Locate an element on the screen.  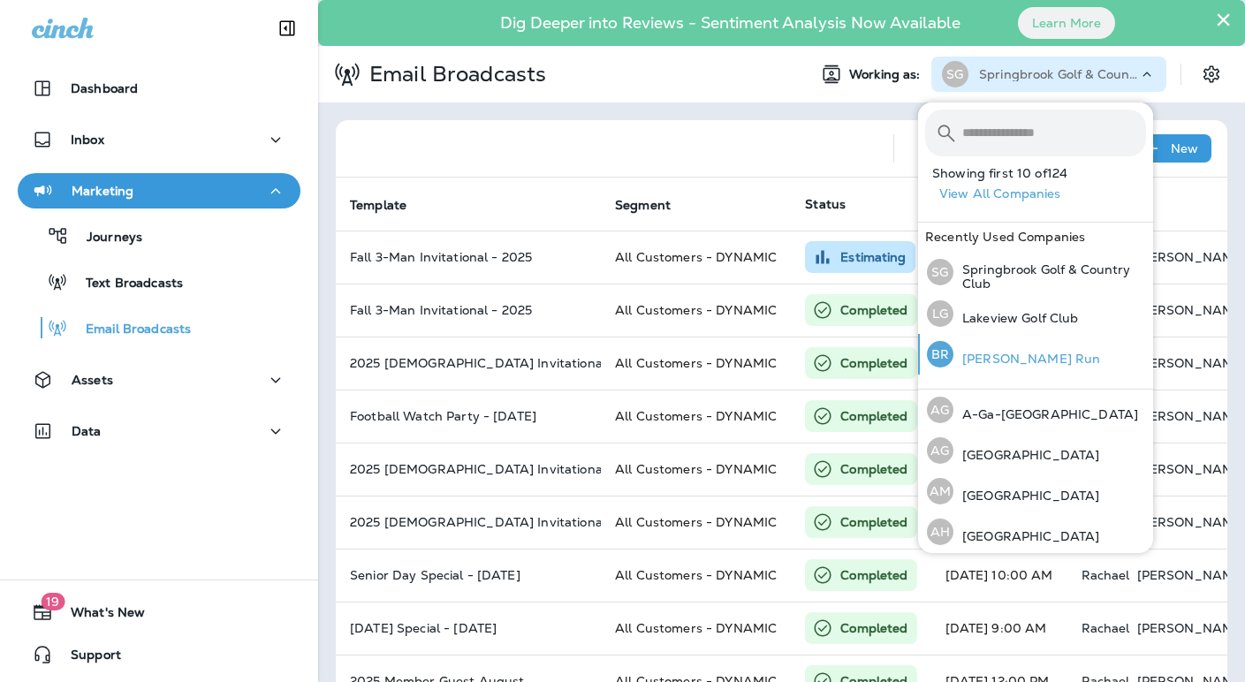
button: Close is located at coordinates (1223, 19).